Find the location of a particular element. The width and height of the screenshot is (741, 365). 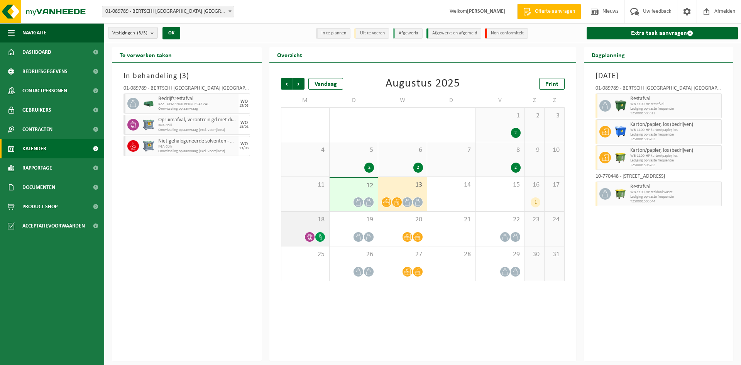

span: 01-089789 - BERTSCHI BELGIUM NV - ANTWERPEN is located at coordinates (168, 12).